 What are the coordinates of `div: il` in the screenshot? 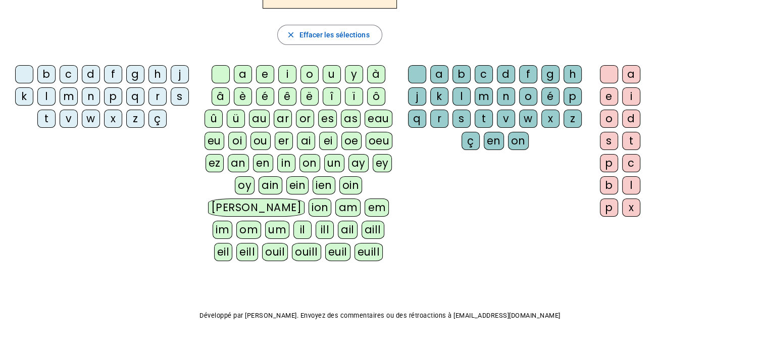 It's located at (302, 230).